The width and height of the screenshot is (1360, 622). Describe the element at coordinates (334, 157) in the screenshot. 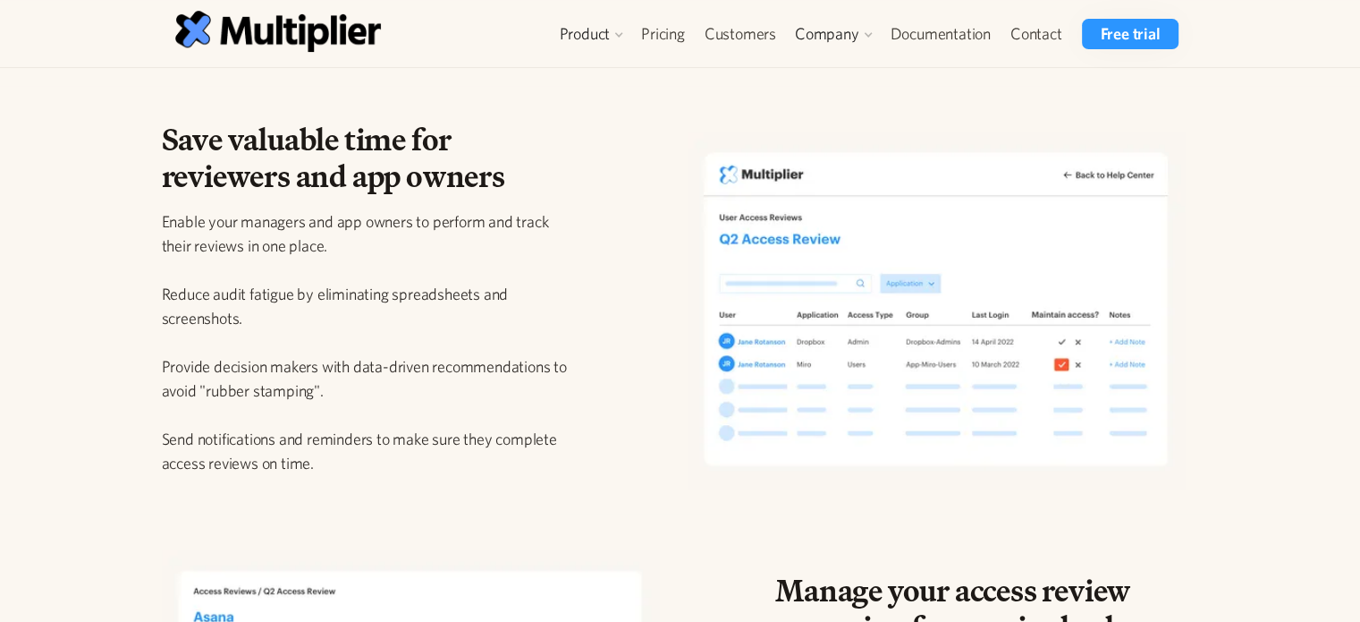

I see `span: Save valuable time for reviewers and app owners` at that location.